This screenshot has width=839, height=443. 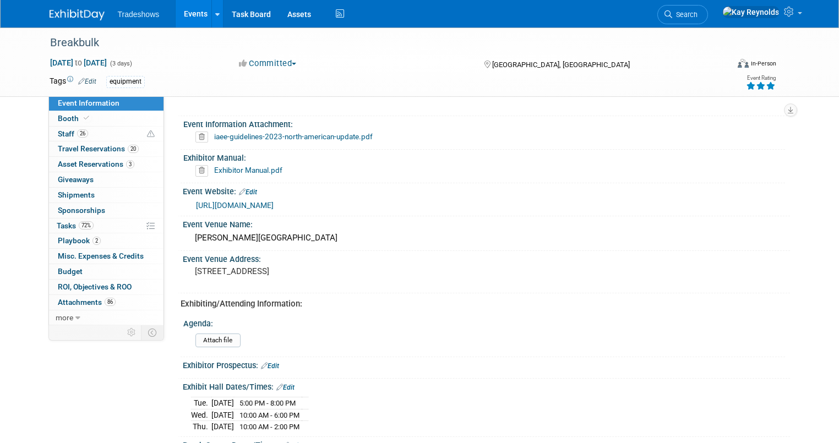 I want to click on a: Staff26, so click(x=106, y=134).